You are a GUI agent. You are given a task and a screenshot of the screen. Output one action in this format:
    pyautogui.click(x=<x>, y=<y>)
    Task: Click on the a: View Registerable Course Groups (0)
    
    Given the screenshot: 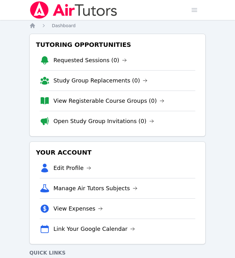 What is the action you would take?
    pyautogui.click(x=109, y=101)
    